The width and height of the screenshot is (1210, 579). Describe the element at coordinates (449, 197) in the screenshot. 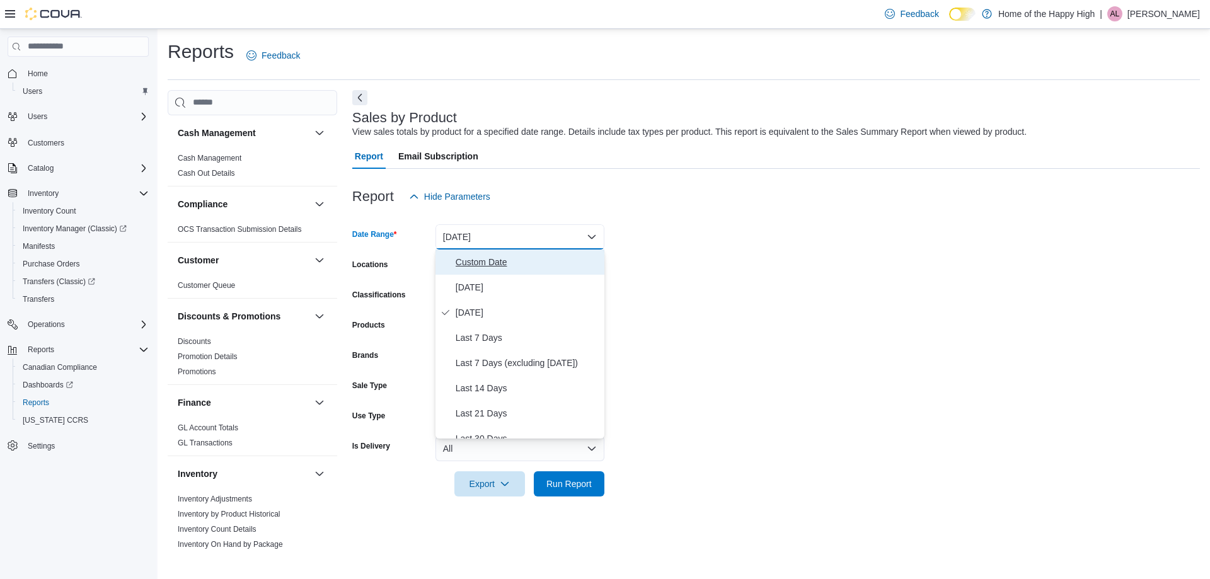

I see `button: Hide Parameters` at that location.